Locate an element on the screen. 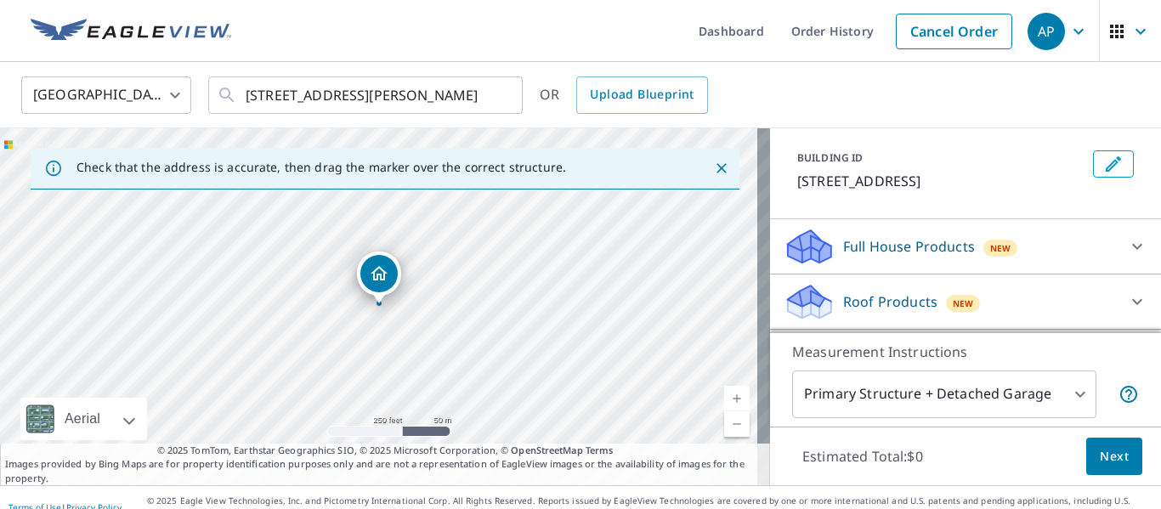  p: Estimated Total: $0 is located at coordinates (863, 457).